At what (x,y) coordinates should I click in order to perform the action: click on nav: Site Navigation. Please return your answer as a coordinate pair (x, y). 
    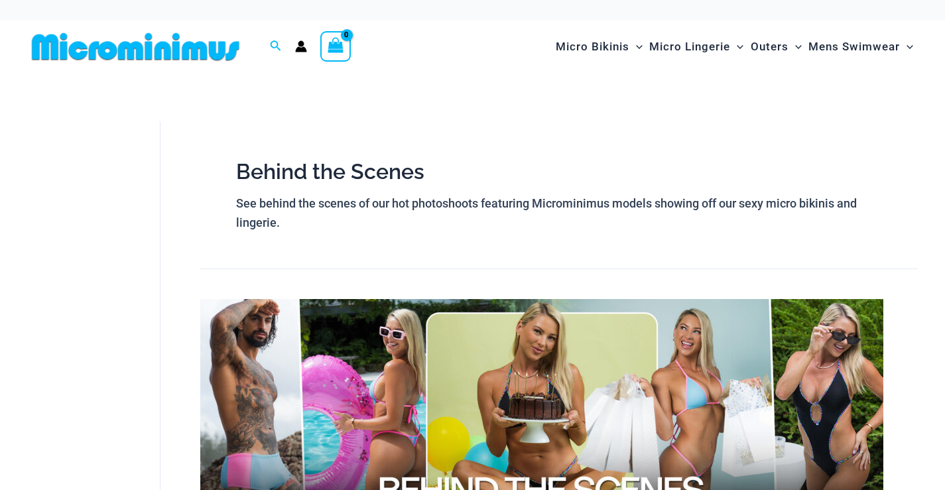
    Looking at the image, I should click on (734, 46).